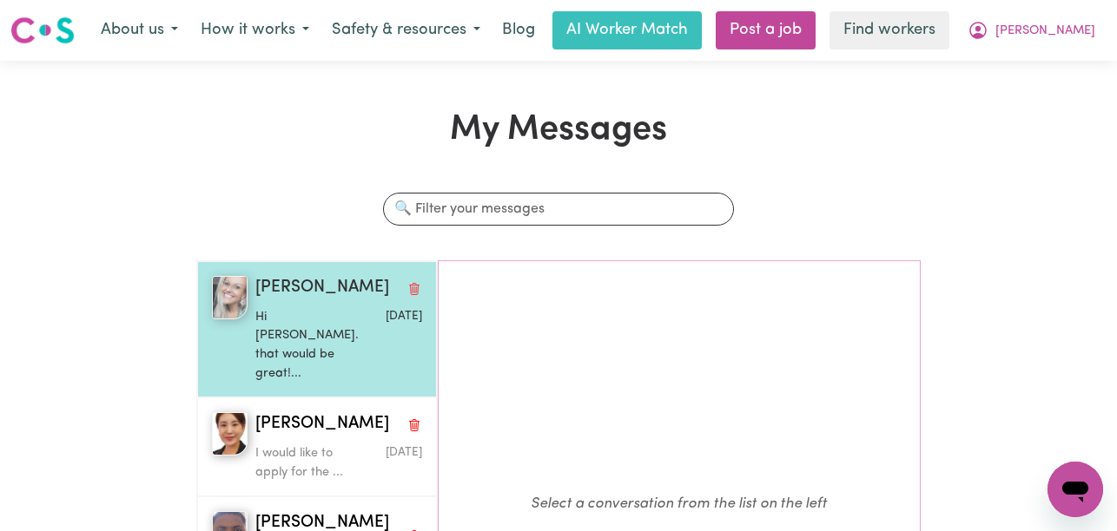 The image size is (1117, 531). I want to click on h1: My Messages, so click(557, 130).